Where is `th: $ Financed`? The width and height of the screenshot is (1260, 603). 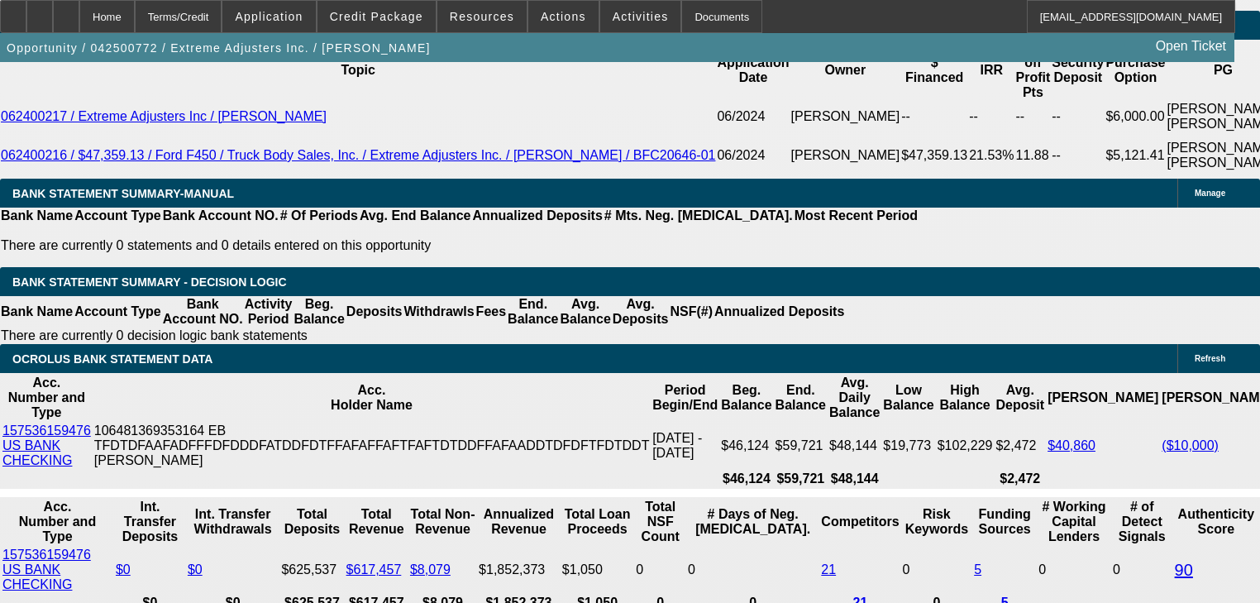
th: $ Financed is located at coordinates (934, 70).